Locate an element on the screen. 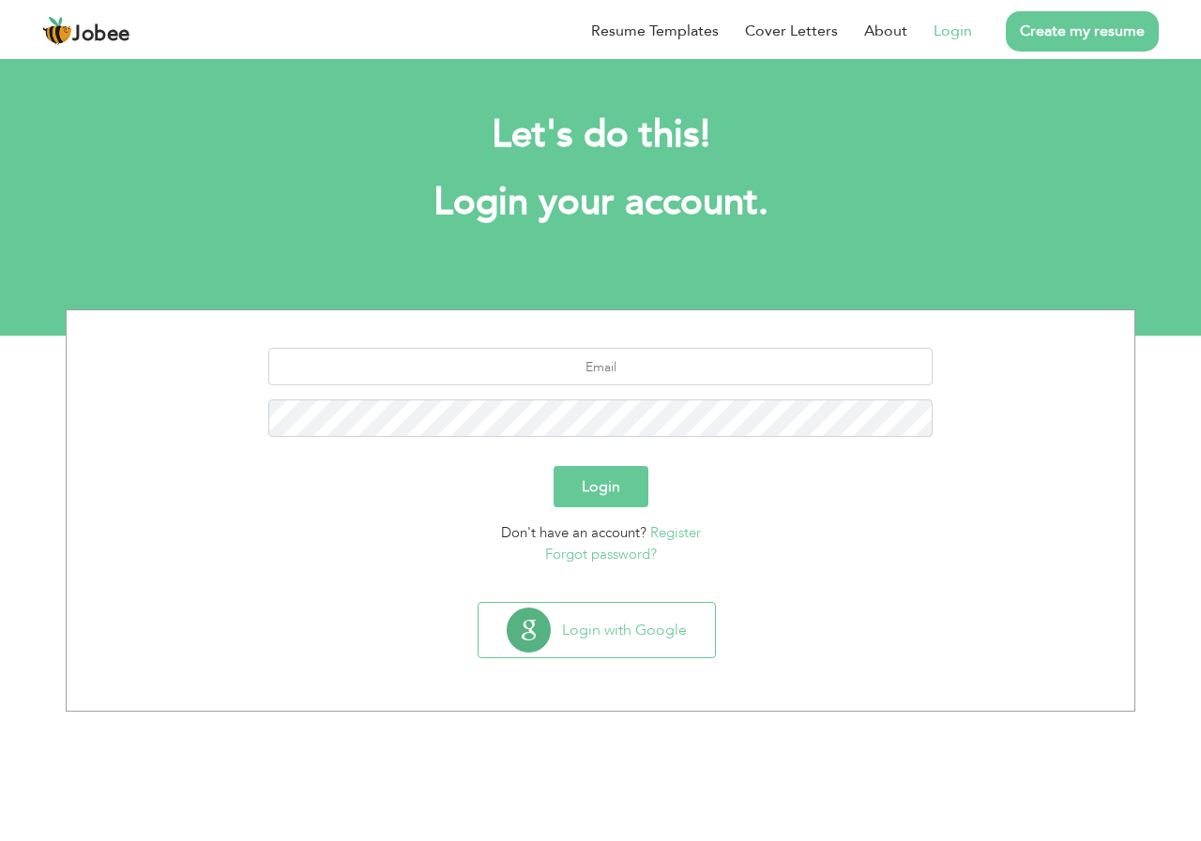 The width and height of the screenshot is (1201, 841). a: Create my resume is located at coordinates (1082, 31).